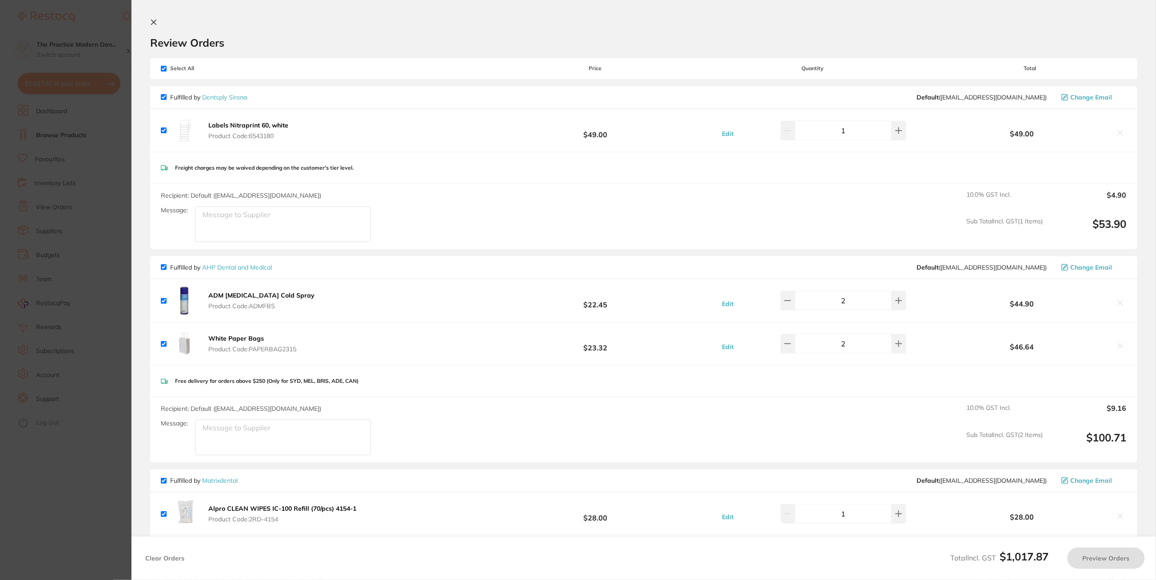 The height and width of the screenshot is (580, 1156). Describe the element at coordinates (982, 97) in the screenshot. I see `span: clientservices@dentsplysirona.com` at that location.